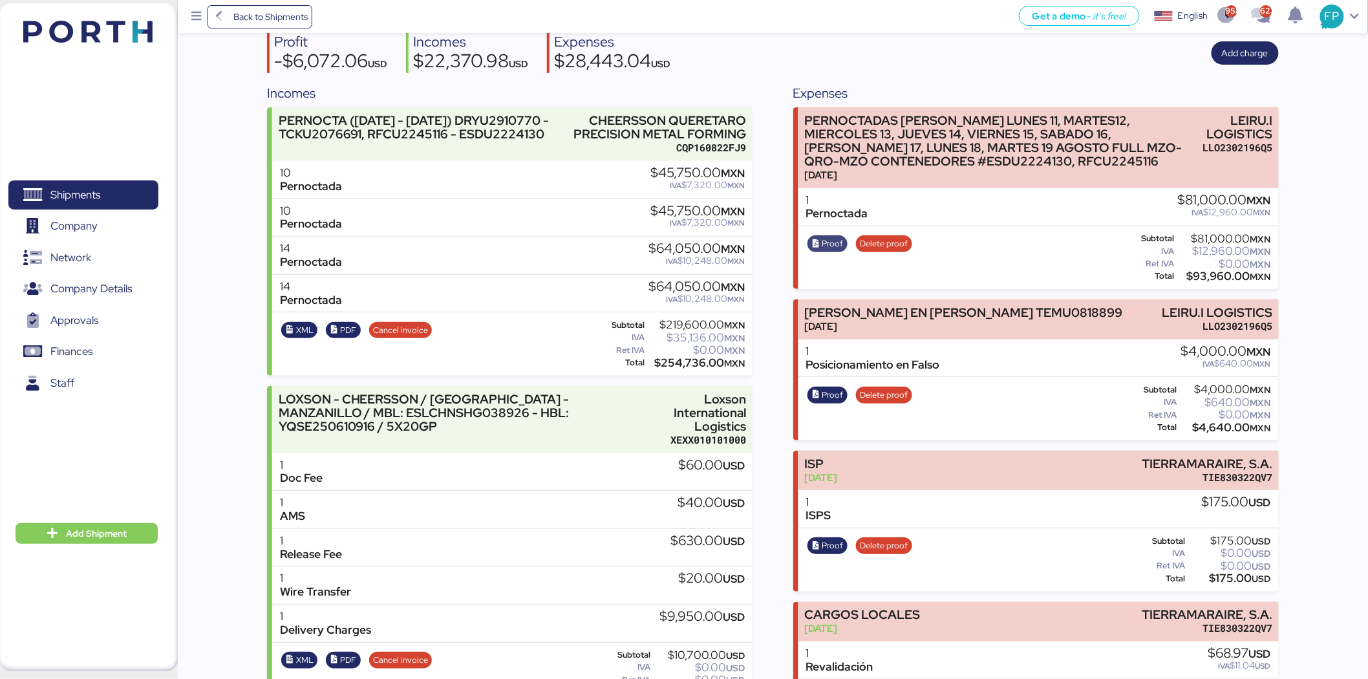 This screenshot has height=679, width=1368. I want to click on div: Incomes, so click(510, 93).